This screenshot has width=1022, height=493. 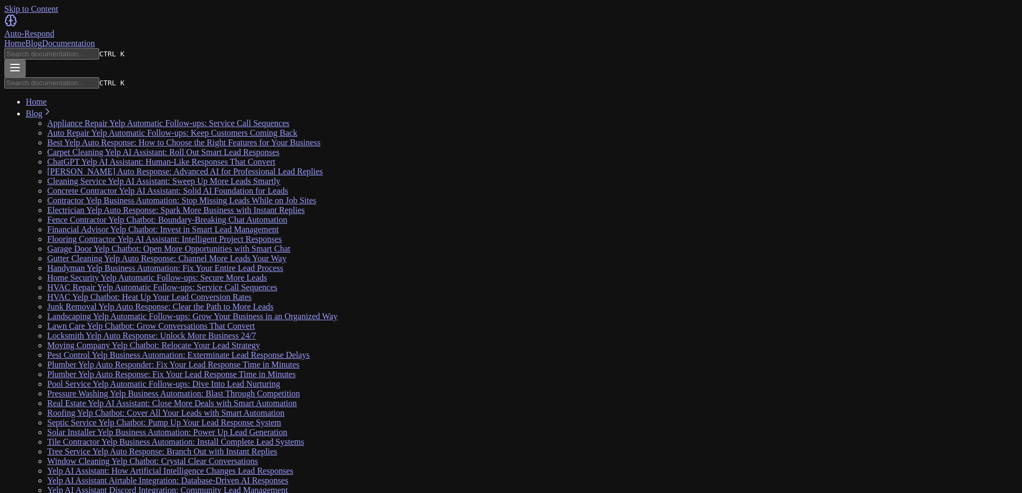 What do you see at coordinates (167, 191) in the screenshot?
I see `a: Concrete Contractor Yelp AI Assistant: Solid AI Foundation for Leads` at bounding box center [167, 191].